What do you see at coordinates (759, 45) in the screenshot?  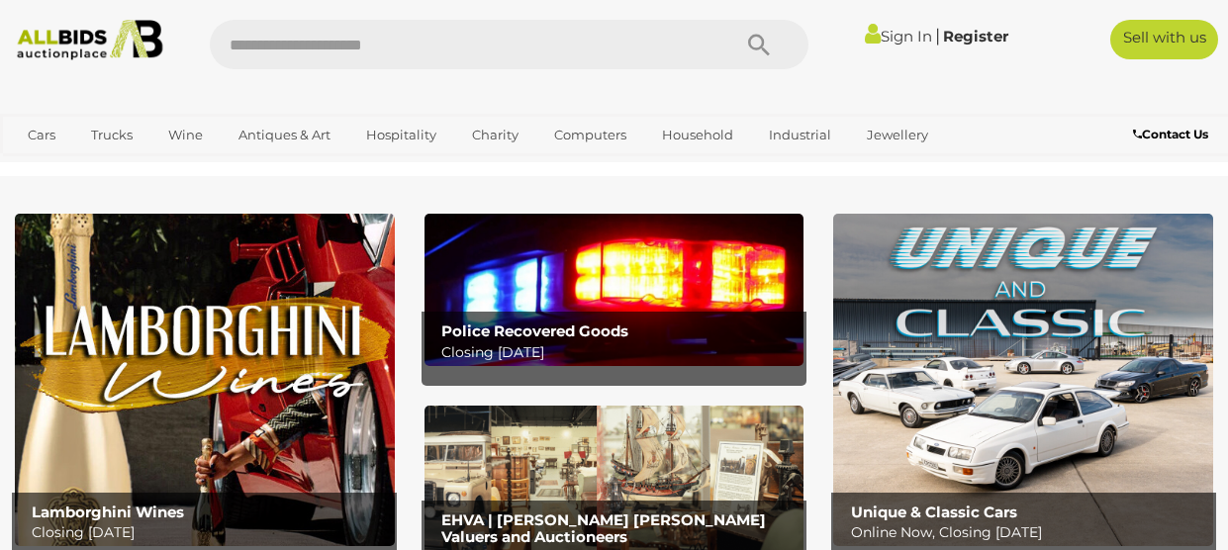 I see `button: Search` at bounding box center [759, 45].